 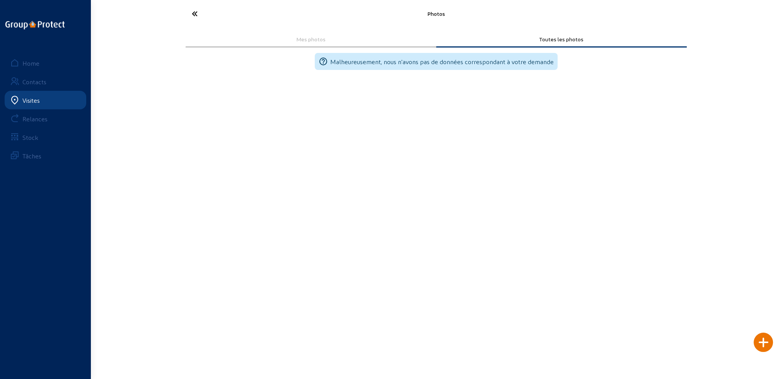 What do you see at coordinates (45, 137) in the screenshot?
I see `a: Stock` at bounding box center [45, 137].